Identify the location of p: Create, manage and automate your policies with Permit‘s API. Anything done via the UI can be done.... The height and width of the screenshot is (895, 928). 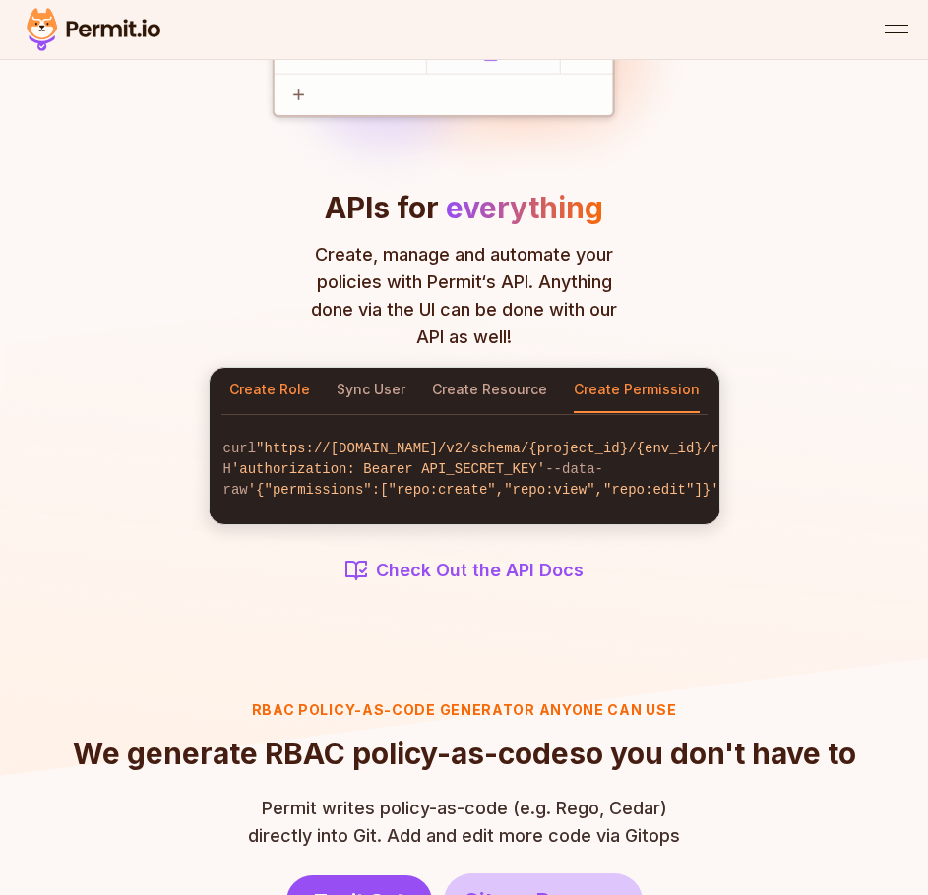
(464, 296).